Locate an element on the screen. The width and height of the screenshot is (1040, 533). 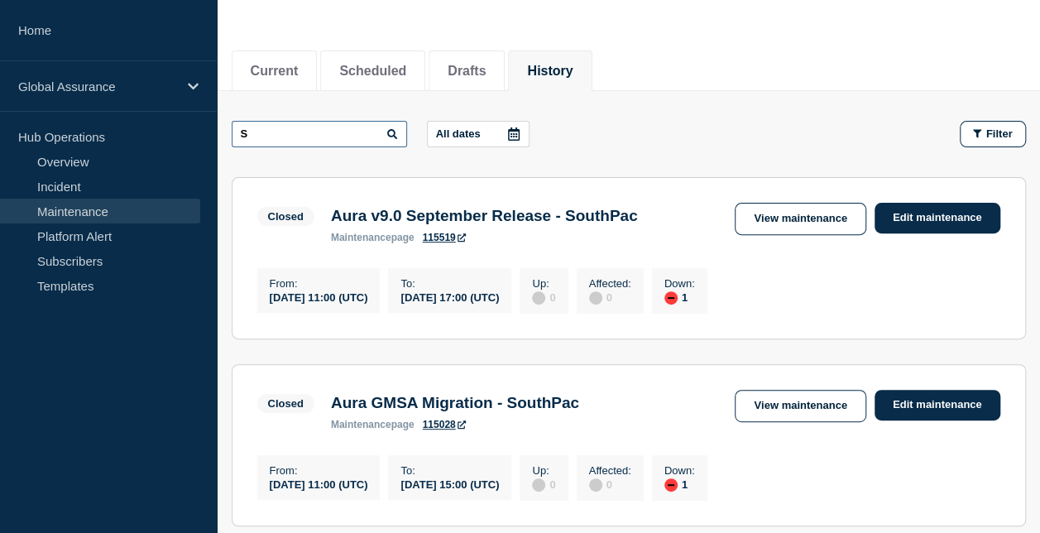
p: Global Assurance is located at coordinates (98, 86).